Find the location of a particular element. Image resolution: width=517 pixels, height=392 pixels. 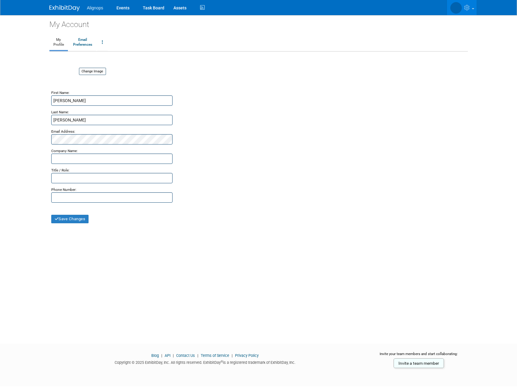

small: Last Name: is located at coordinates (60, 112).